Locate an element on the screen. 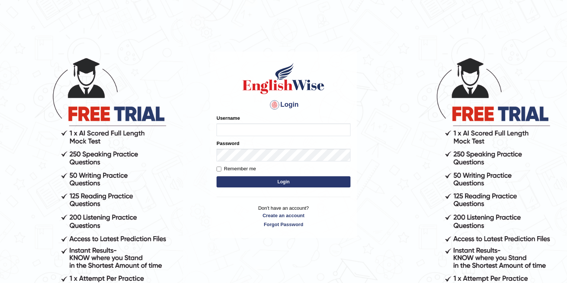 Image resolution: width=567 pixels, height=283 pixels. label: Remember me is located at coordinates (236, 169).